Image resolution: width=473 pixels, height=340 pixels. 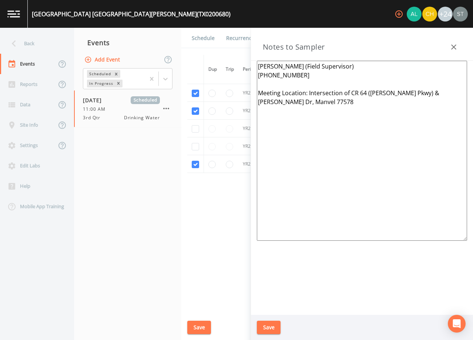 I want to click on th: Trip, so click(x=230, y=69).